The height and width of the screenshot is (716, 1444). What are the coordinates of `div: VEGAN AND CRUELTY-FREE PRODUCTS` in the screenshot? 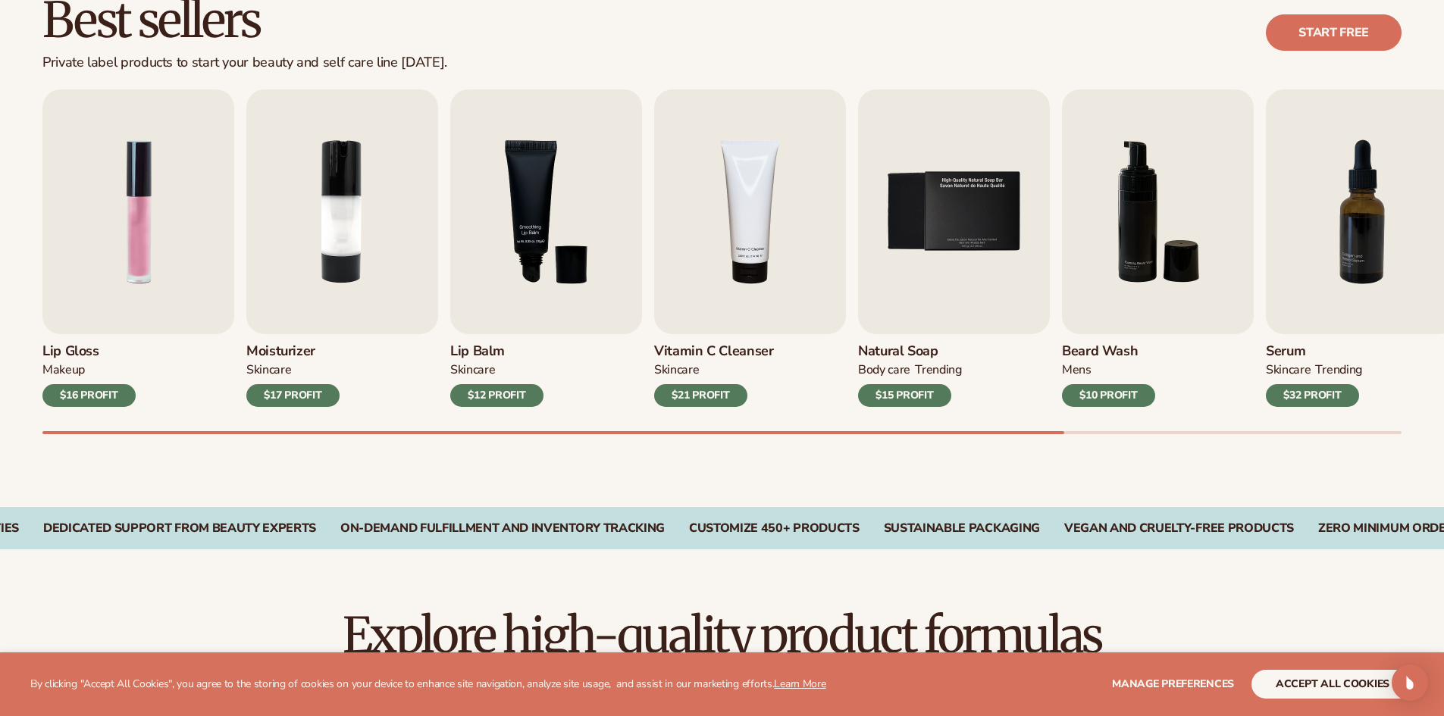 It's located at (1178, 528).